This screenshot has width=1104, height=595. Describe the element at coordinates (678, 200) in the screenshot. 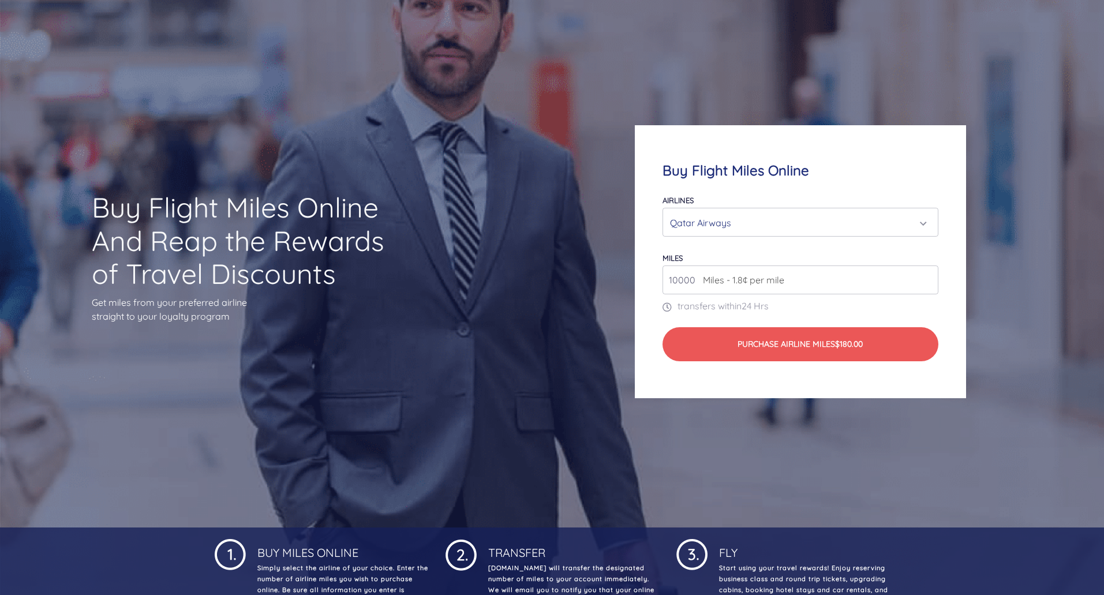

I see `label: Airlines` at that location.